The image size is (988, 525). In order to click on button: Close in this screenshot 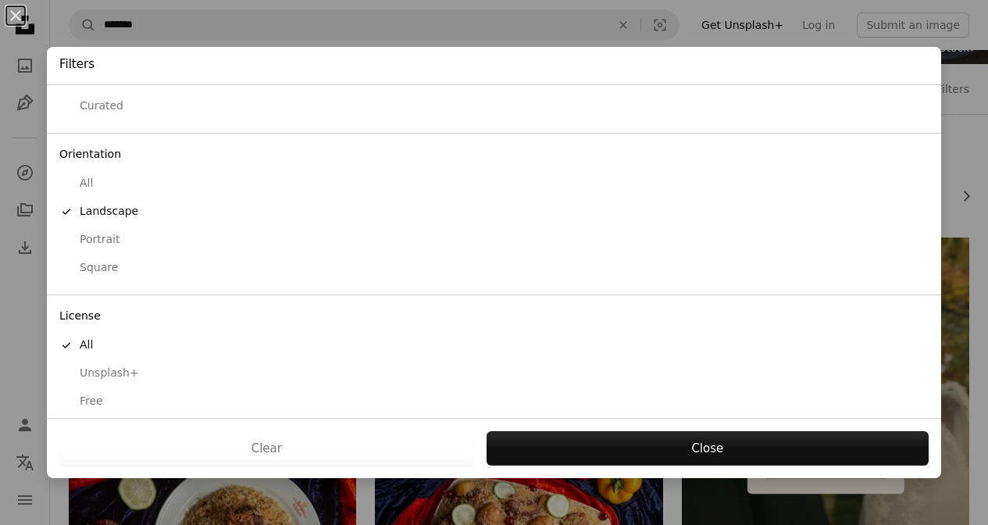, I will do `click(708, 448)`.